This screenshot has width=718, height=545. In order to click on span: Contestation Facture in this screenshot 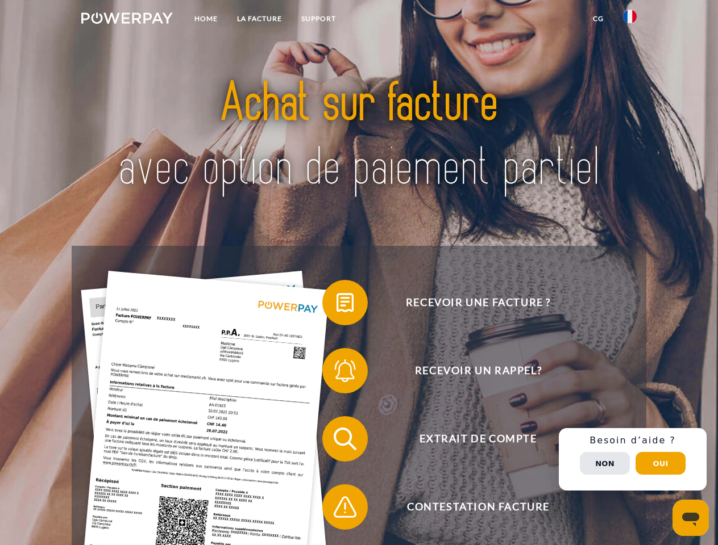, I will do `click(478, 507)`.